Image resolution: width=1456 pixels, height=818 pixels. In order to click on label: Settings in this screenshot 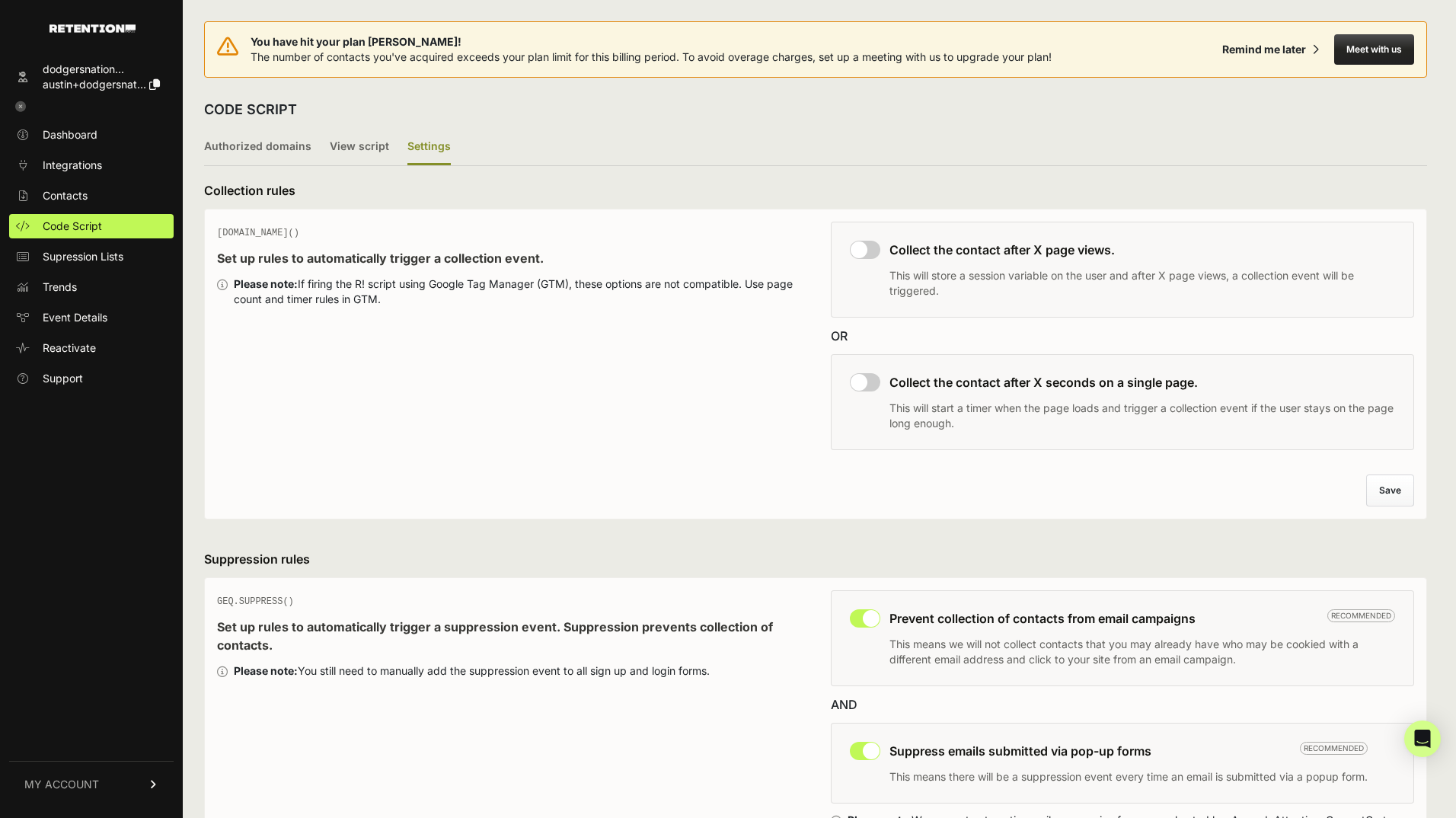, I will do `click(428, 147)`.